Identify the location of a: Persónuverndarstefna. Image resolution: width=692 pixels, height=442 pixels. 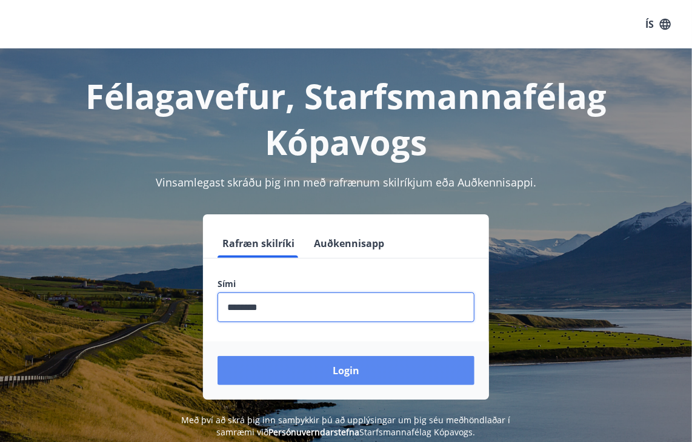
(314, 432).